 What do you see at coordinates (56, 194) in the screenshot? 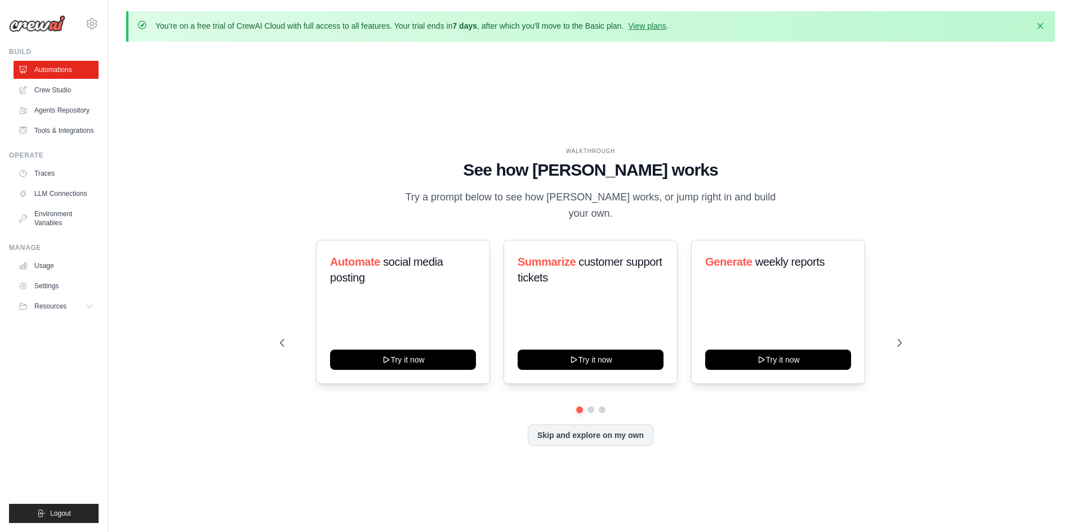
I see `a: LLM Connections` at bounding box center [56, 194].